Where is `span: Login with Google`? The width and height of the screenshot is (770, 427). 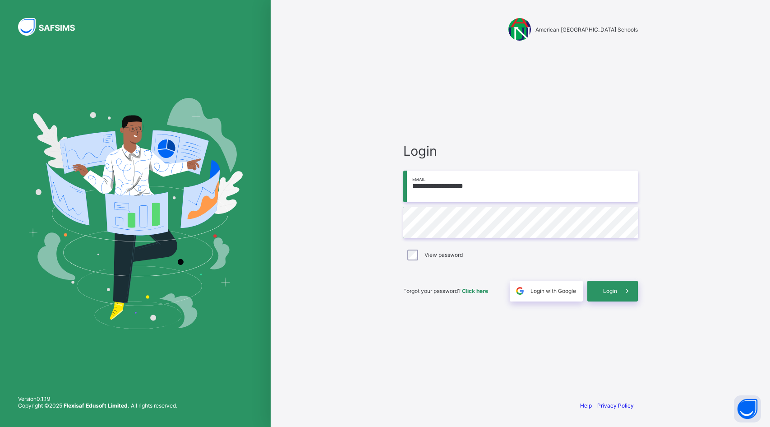
span: Login with Google is located at coordinates (553, 291).